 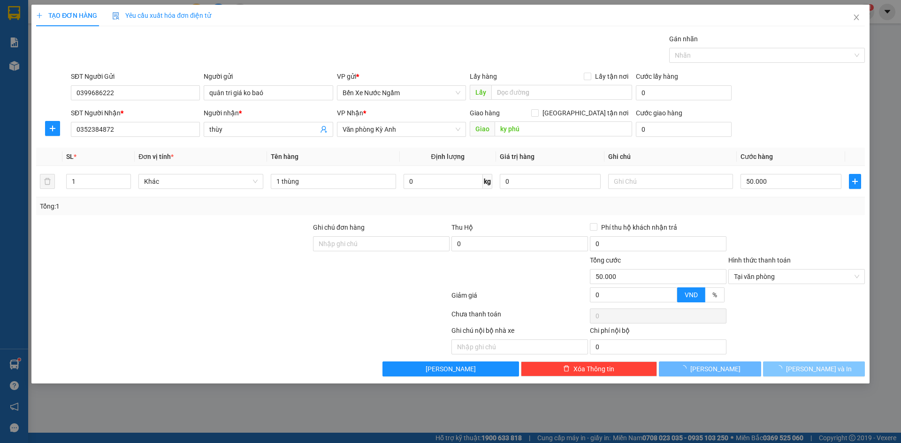 What do you see at coordinates (135, 76) in the screenshot?
I see `div: SĐT Người Gửi` at bounding box center [135, 76].